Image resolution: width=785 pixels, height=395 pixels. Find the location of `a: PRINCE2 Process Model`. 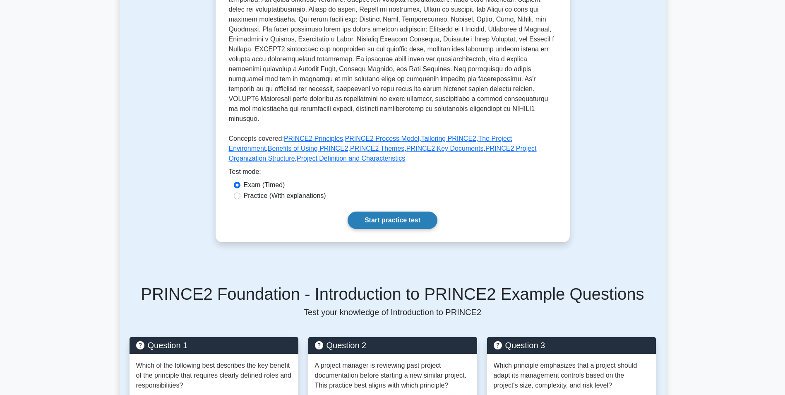

a: PRINCE2 Process Model is located at coordinates (382, 138).